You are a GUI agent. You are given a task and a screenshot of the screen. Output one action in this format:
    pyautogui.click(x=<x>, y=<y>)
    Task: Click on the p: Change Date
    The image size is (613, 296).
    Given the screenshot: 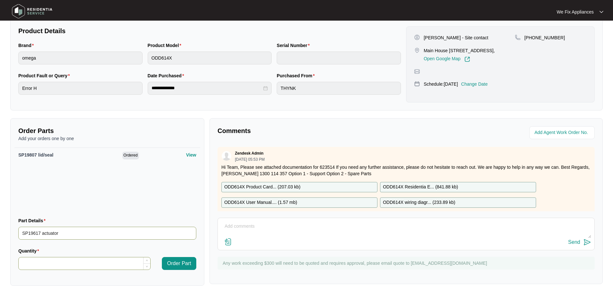 What is the action you would take?
    pyautogui.click(x=474, y=84)
    